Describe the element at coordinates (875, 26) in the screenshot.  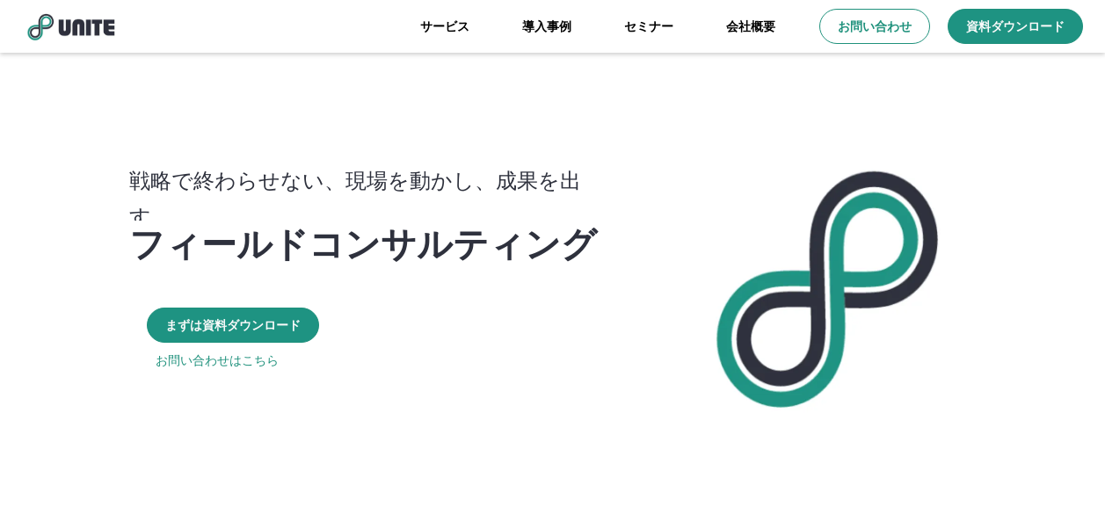
I see `a: お問い合わせ` at that location.